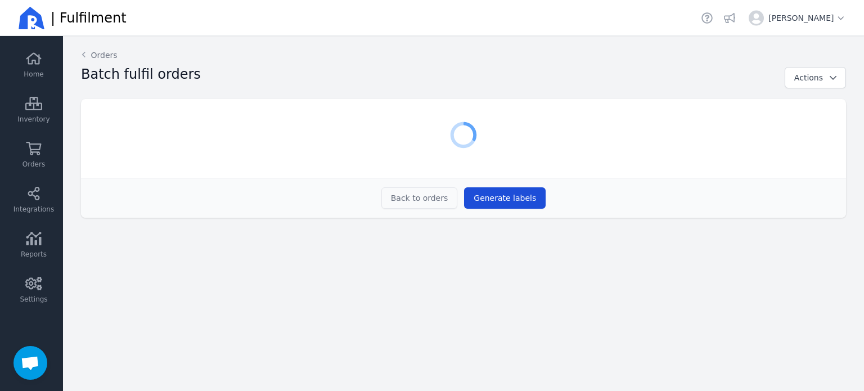  Describe the element at coordinates (34, 164) in the screenshot. I see `span: Orders` at that location.